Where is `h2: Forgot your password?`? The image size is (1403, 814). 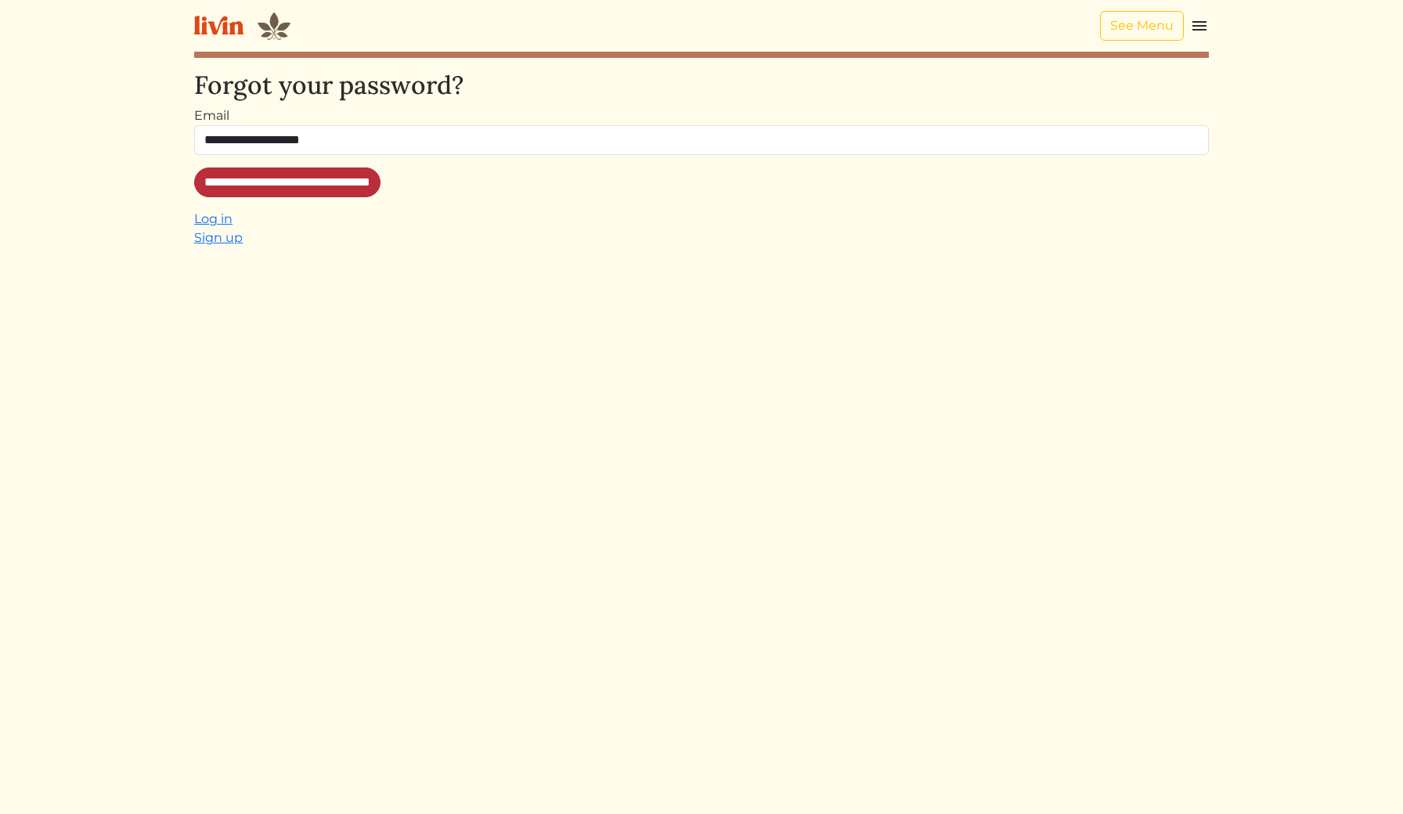
h2: Forgot your password? is located at coordinates (702, 85).